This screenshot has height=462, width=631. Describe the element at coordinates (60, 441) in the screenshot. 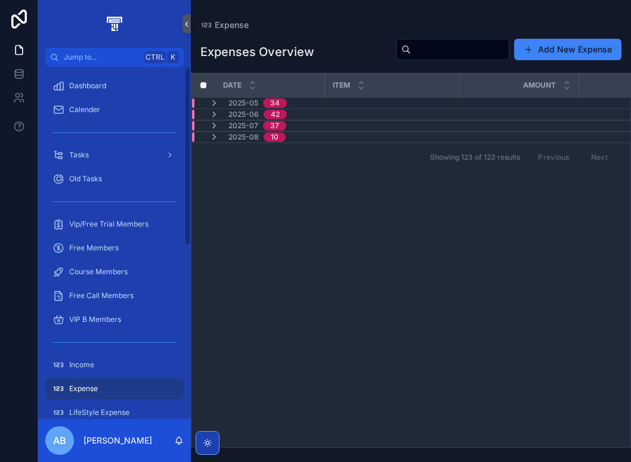

I see `span: AB` at that location.